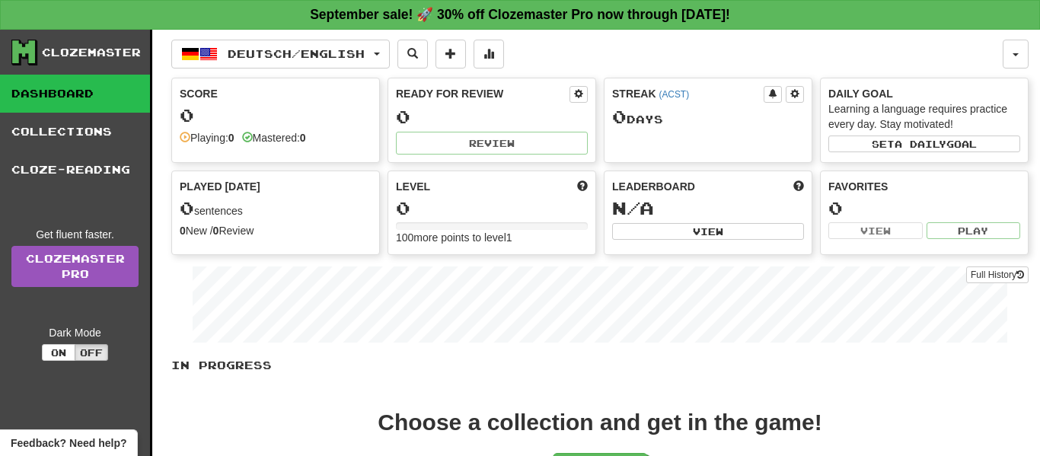 This screenshot has width=1040, height=456. What do you see at coordinates (653, 187) in the screenshot?
I see `span: Leaderboard` at bounding box center [653, 187].